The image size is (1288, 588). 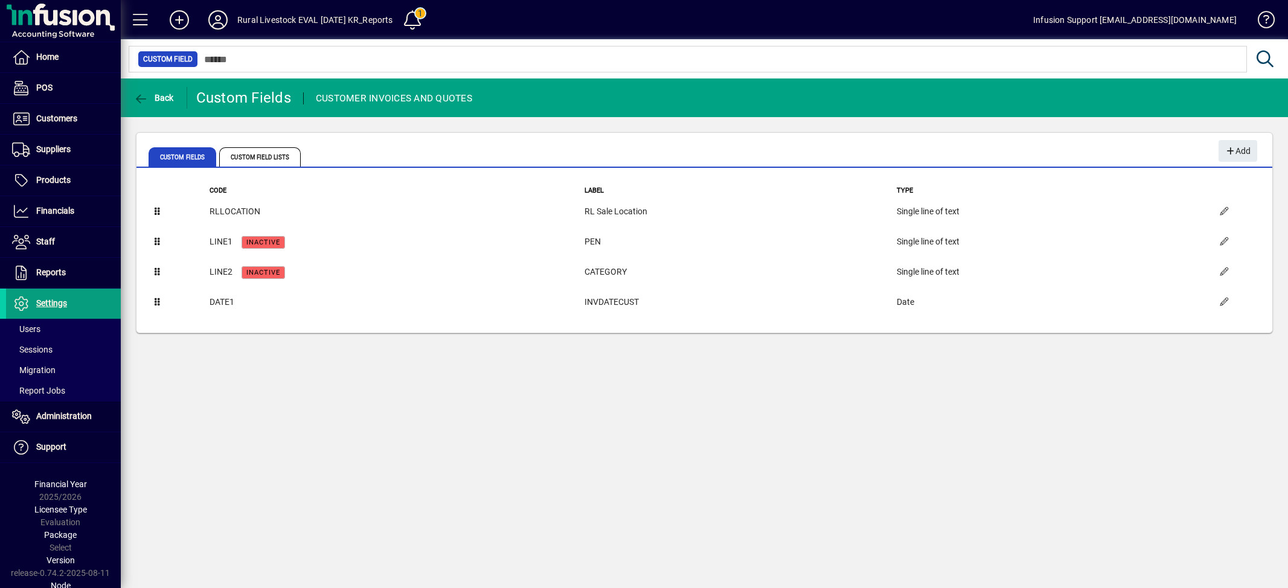 I want to click on td: DATE1, so click(x=396, y=303).